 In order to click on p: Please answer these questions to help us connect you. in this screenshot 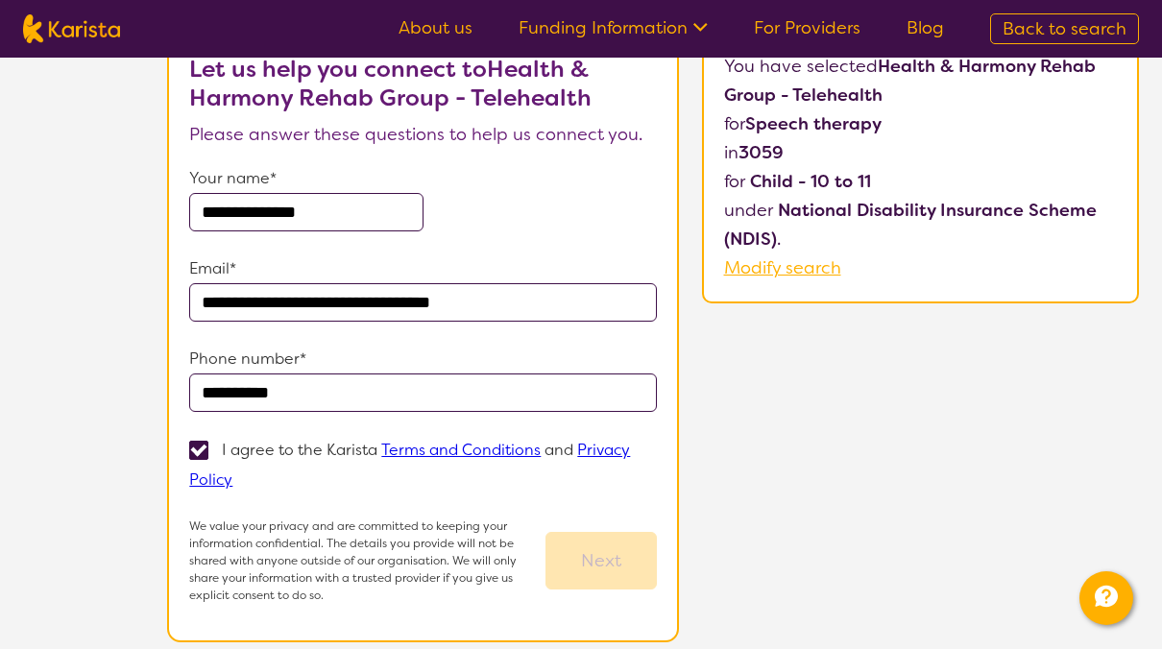, I will do `click(423, 134)`.